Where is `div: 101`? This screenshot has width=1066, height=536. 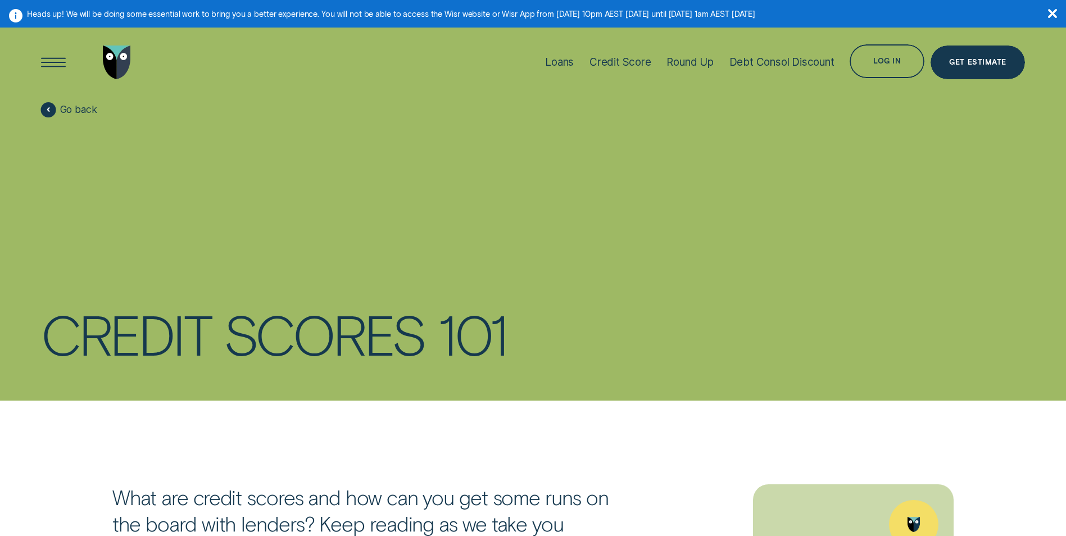
div: 101 is located at coordinates (472, 334).